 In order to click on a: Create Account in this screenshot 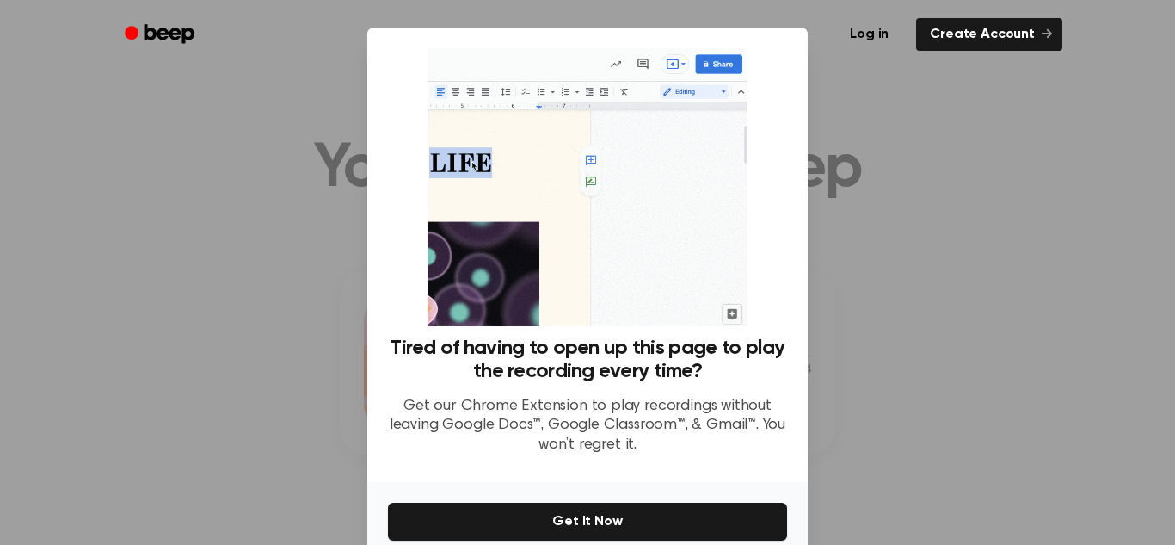, I will do `click(989, 34)`.